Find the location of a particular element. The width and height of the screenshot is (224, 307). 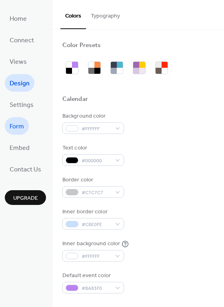

a: Views is located at coordinates (18, 61).